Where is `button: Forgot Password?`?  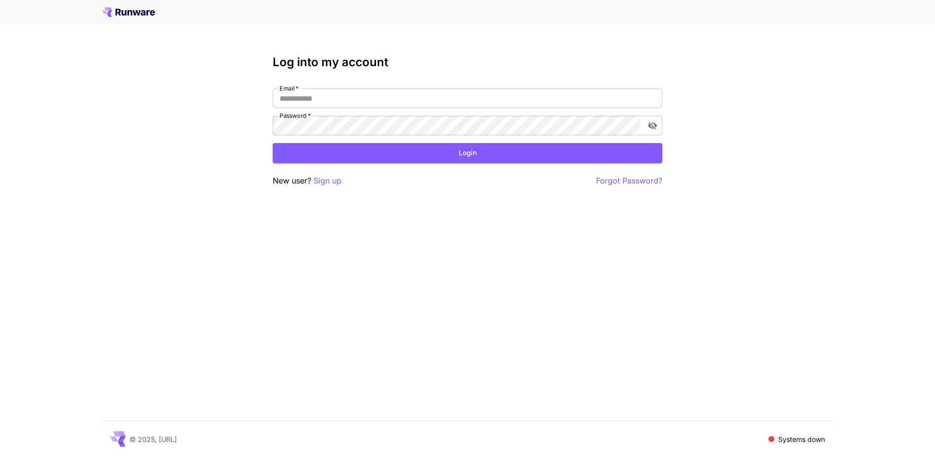 button: Forgot Password? is located at coordinates (629, 181).